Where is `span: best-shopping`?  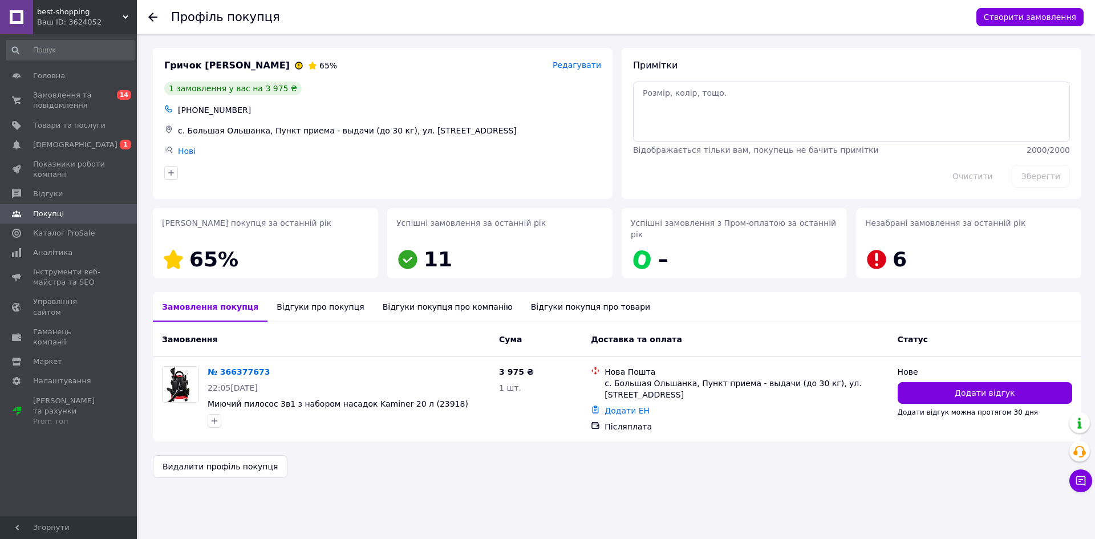
span: best-shopping is located at coordinates (80, 12).